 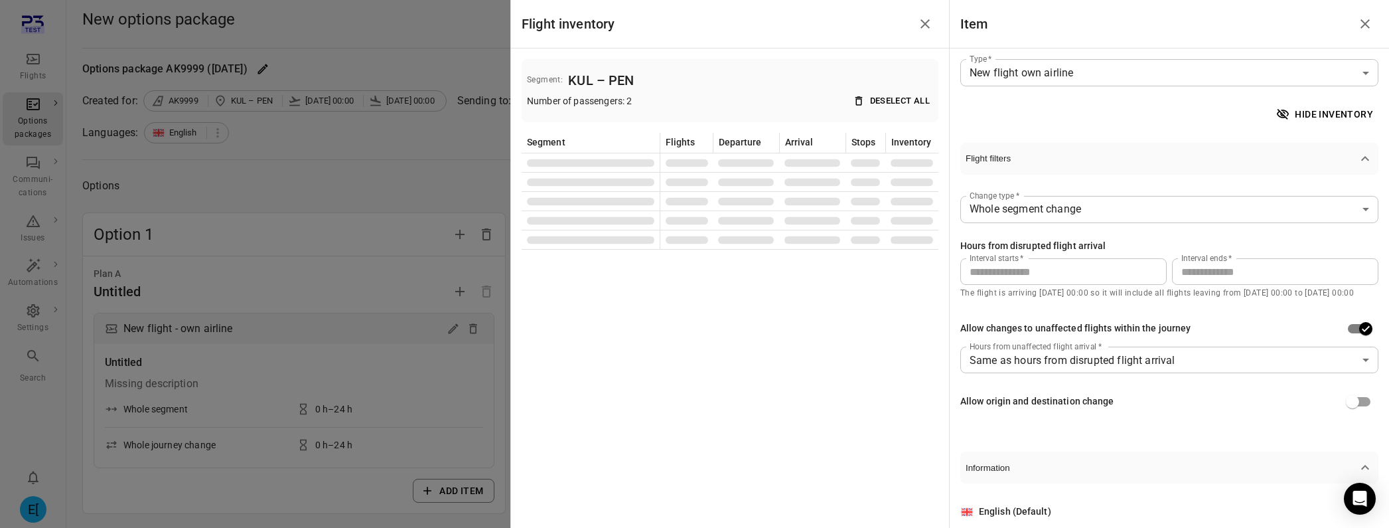 What do you see at coordinates (1037, 401) in the screenshot?
I see `div: Allow origin and destination change` at bounding box center [1037, 401].